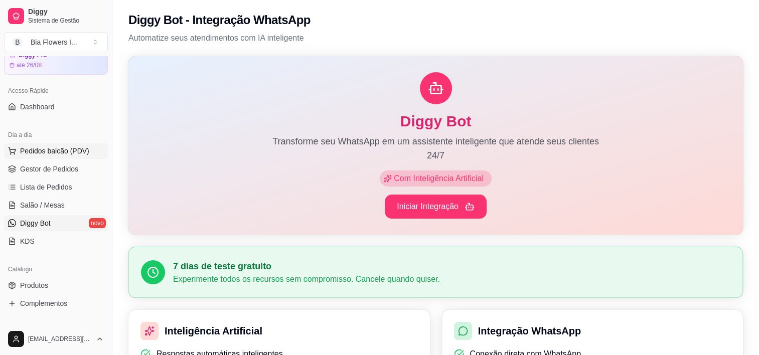 The image size is (759, 355). Describe the element at coordinates (56, 269) in the screenshot. I see `div: Catálogo` at that location.